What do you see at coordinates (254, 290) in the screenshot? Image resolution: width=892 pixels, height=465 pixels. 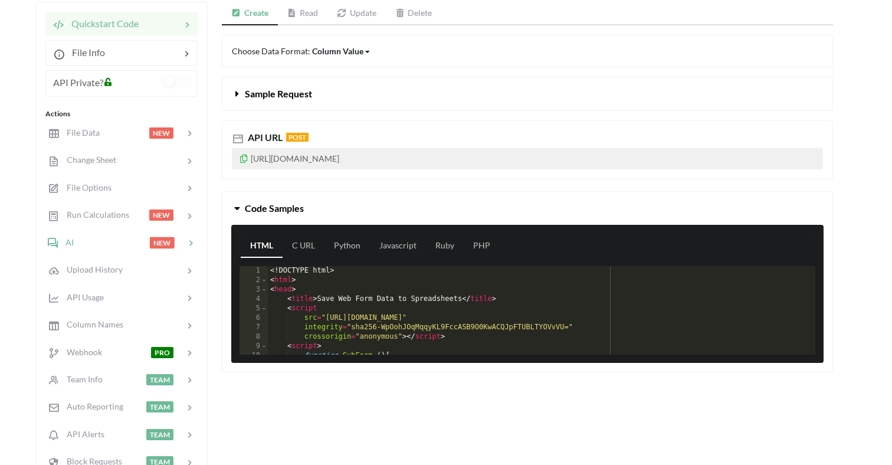 I see `div: 3` at bounding box center [254, 290].